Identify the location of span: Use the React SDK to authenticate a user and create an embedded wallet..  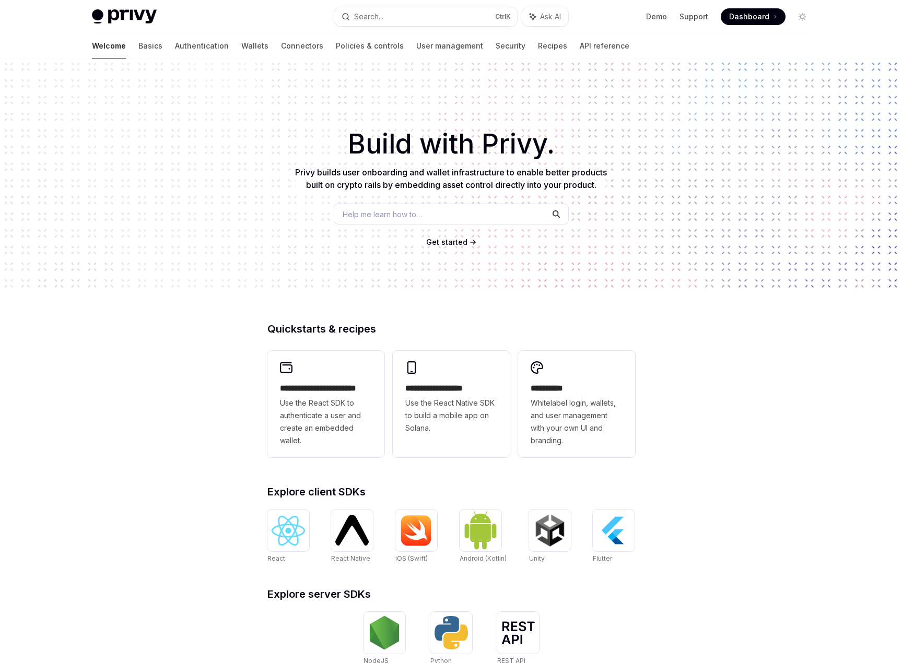
(326, 422).